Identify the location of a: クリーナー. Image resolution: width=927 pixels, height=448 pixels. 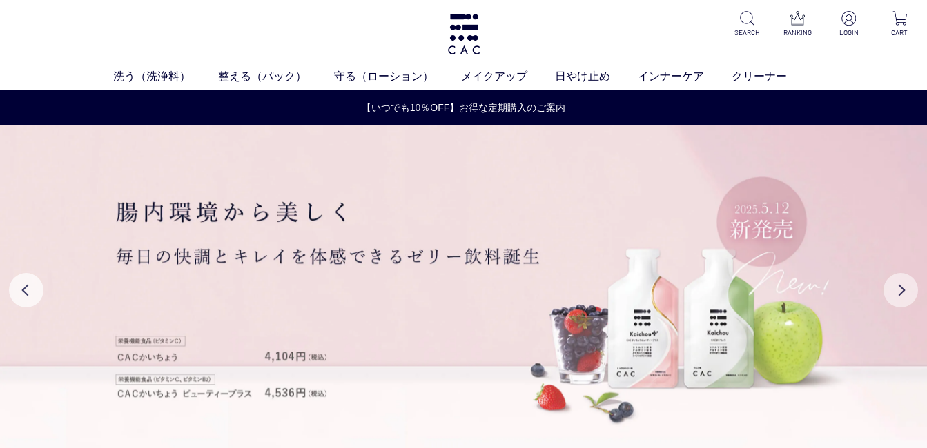
(773, 77).